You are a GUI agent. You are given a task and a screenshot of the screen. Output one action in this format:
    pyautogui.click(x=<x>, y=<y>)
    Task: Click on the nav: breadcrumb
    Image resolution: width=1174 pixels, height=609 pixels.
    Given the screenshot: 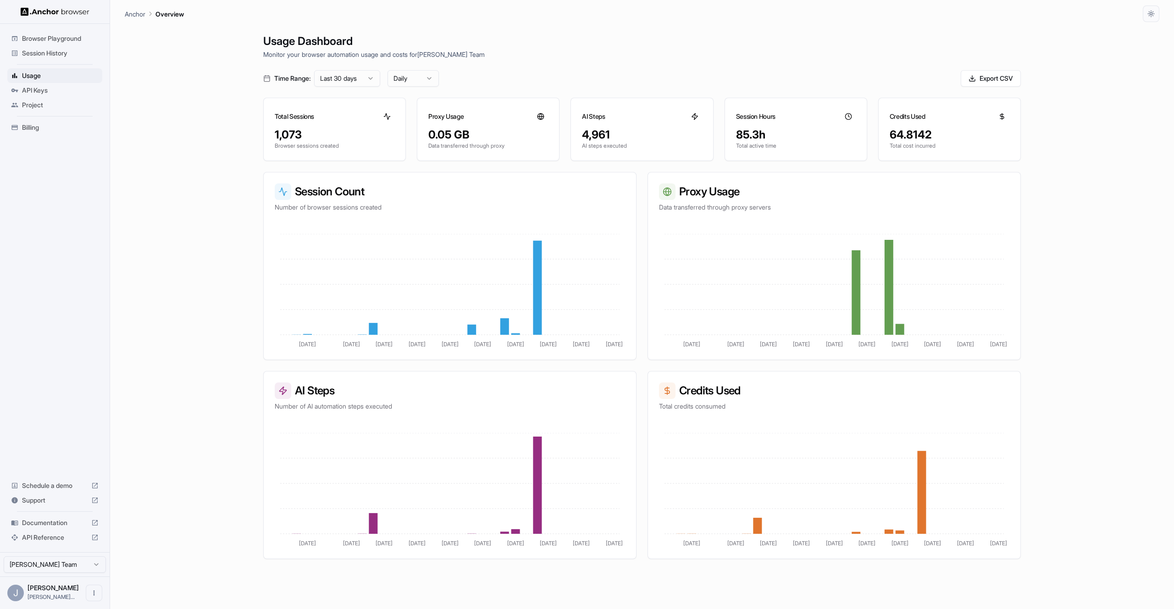 What is the action you would take?
    pyautogui.click(x=154, y=14)
    